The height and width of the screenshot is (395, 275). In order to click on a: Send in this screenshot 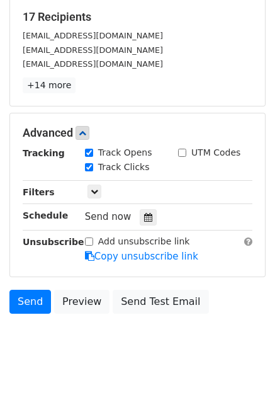, I will do `click(30, 301)`.